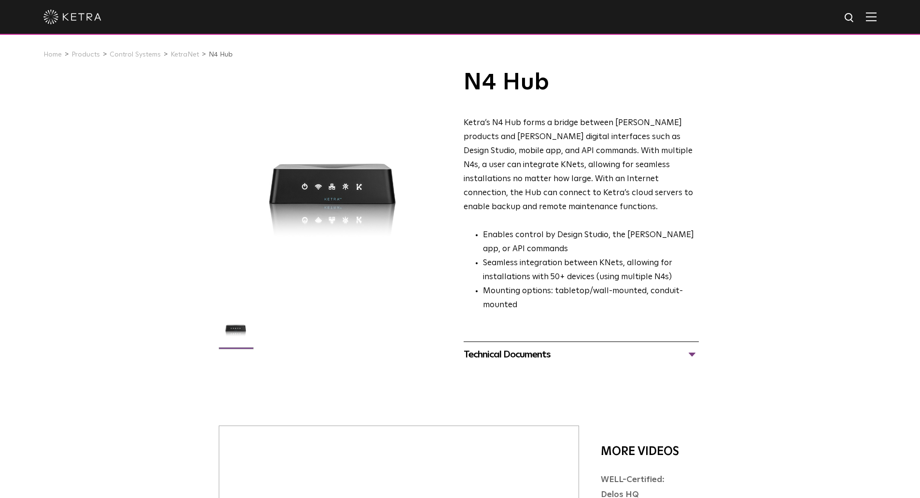 The width and height of the screenshot is (920, 498). What do you see at coordinates (581, 83) in the screenshot?
I see `h1: N4 Hub` at bounding box center [581, 83].